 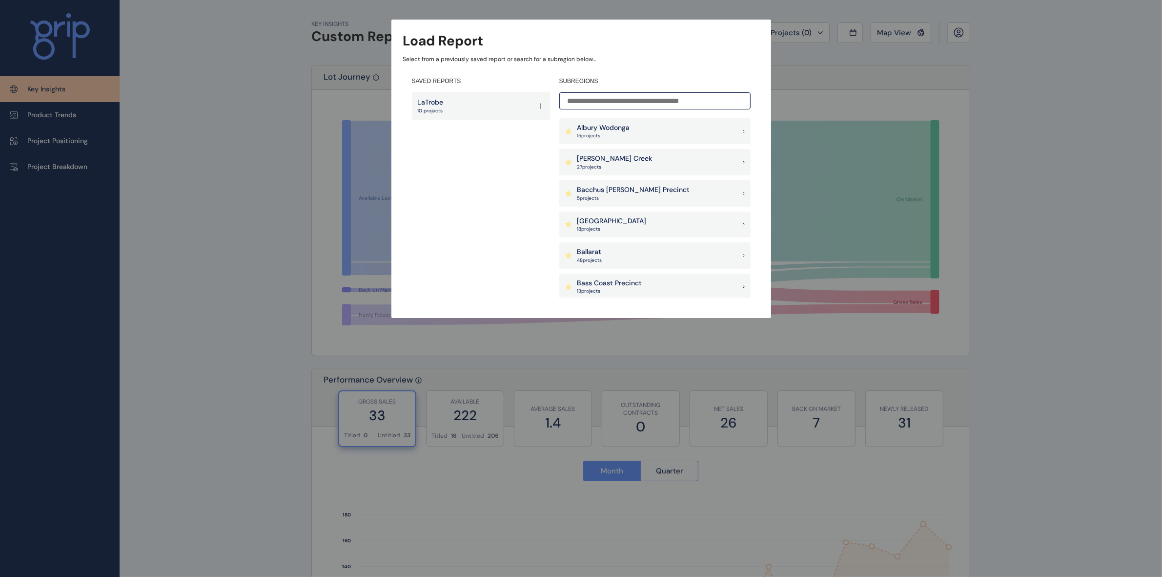 What do you see at coordinates (590, 252) in the screenshot?
I see `p: Ballarat` at bounding box center [590, 252].